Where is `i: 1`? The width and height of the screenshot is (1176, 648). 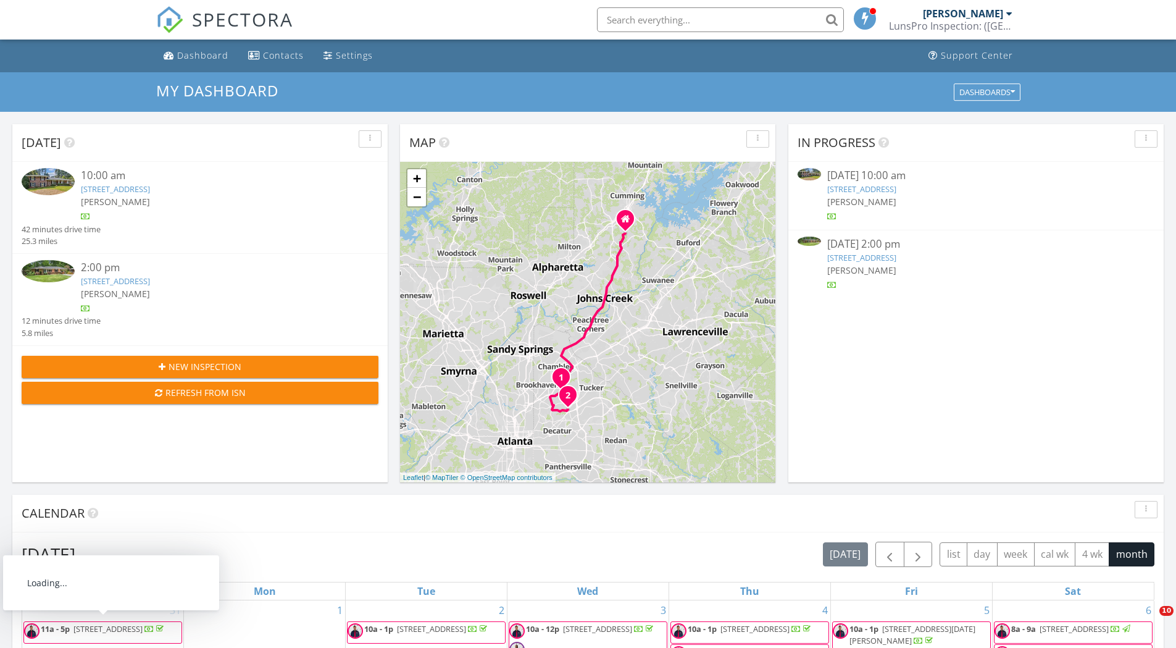
i: 1 is located at coordinates (561, 378).